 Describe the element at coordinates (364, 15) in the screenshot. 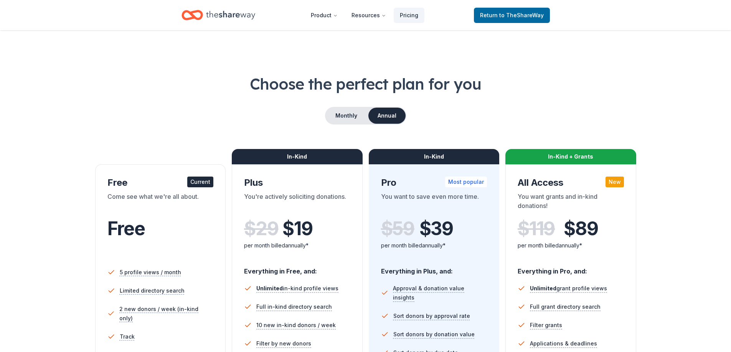

I see `nav: Main` at that location.